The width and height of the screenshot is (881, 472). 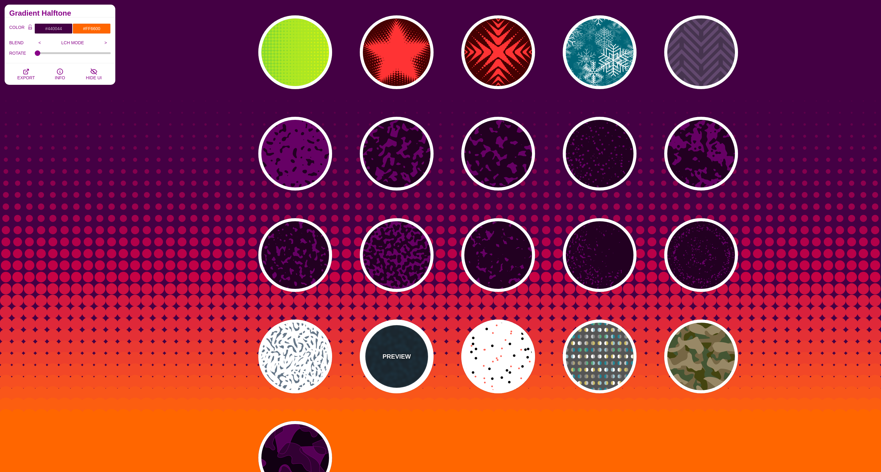 I want to click on button: HIDE UI, so click(x=94, y=74).